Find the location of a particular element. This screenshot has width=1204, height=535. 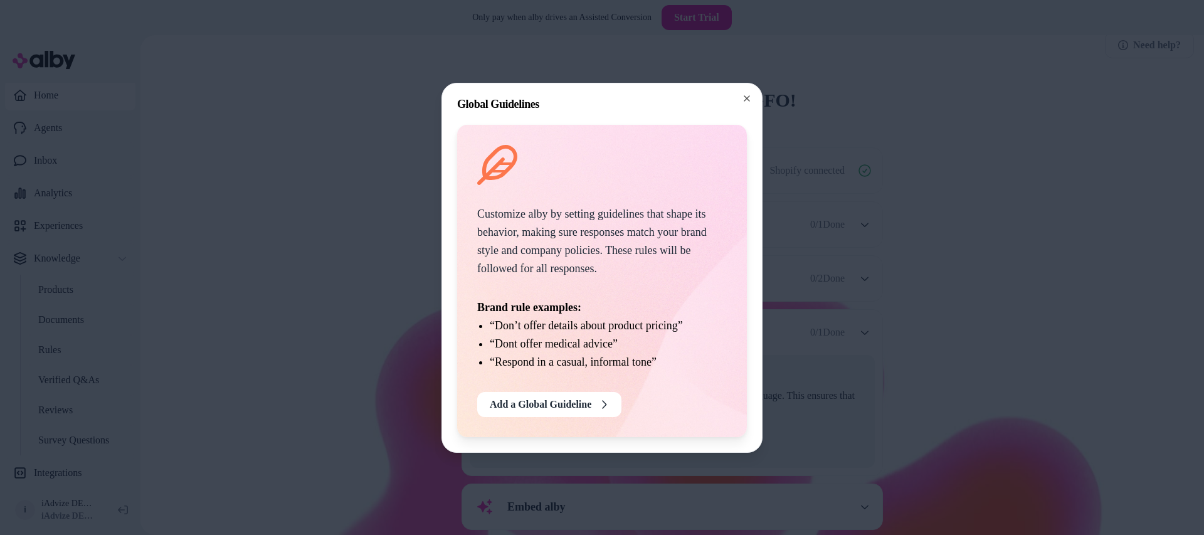

li: “Don’t offer details about product pricing” is located at coordinates (608, 326).